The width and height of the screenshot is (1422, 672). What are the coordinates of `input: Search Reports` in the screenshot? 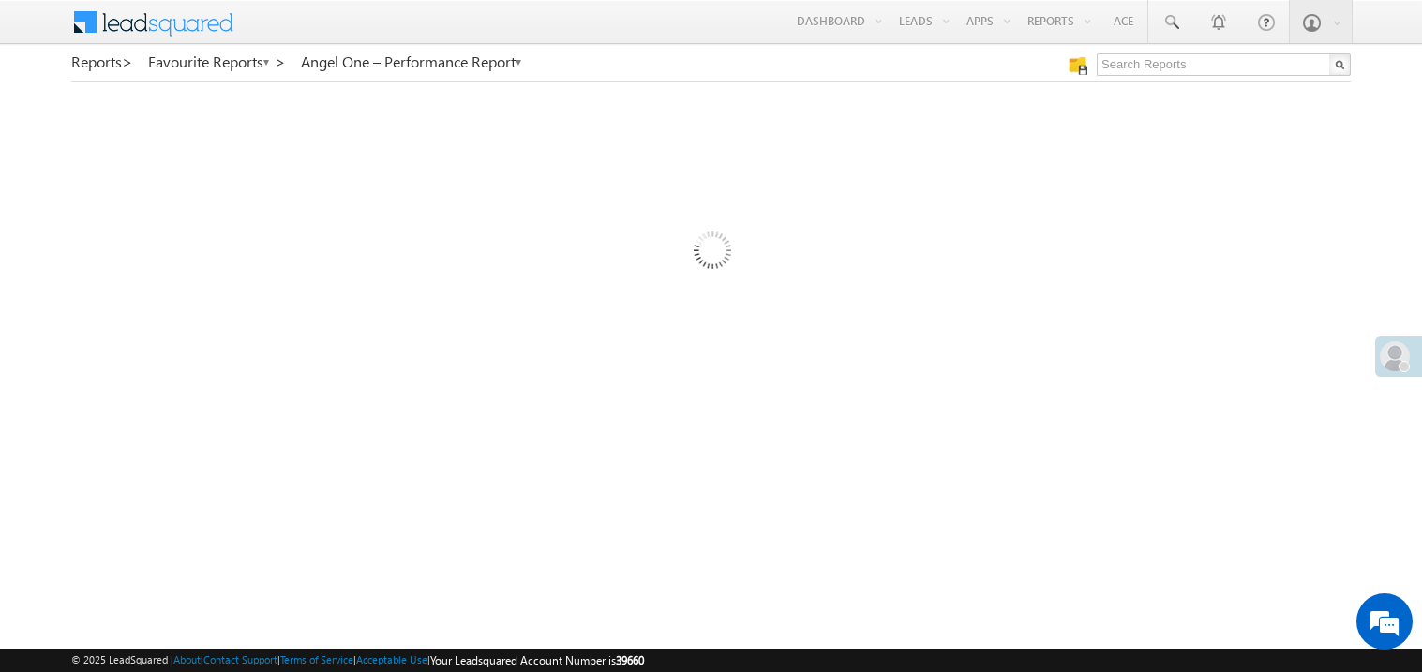 It's located at (1223, 65).